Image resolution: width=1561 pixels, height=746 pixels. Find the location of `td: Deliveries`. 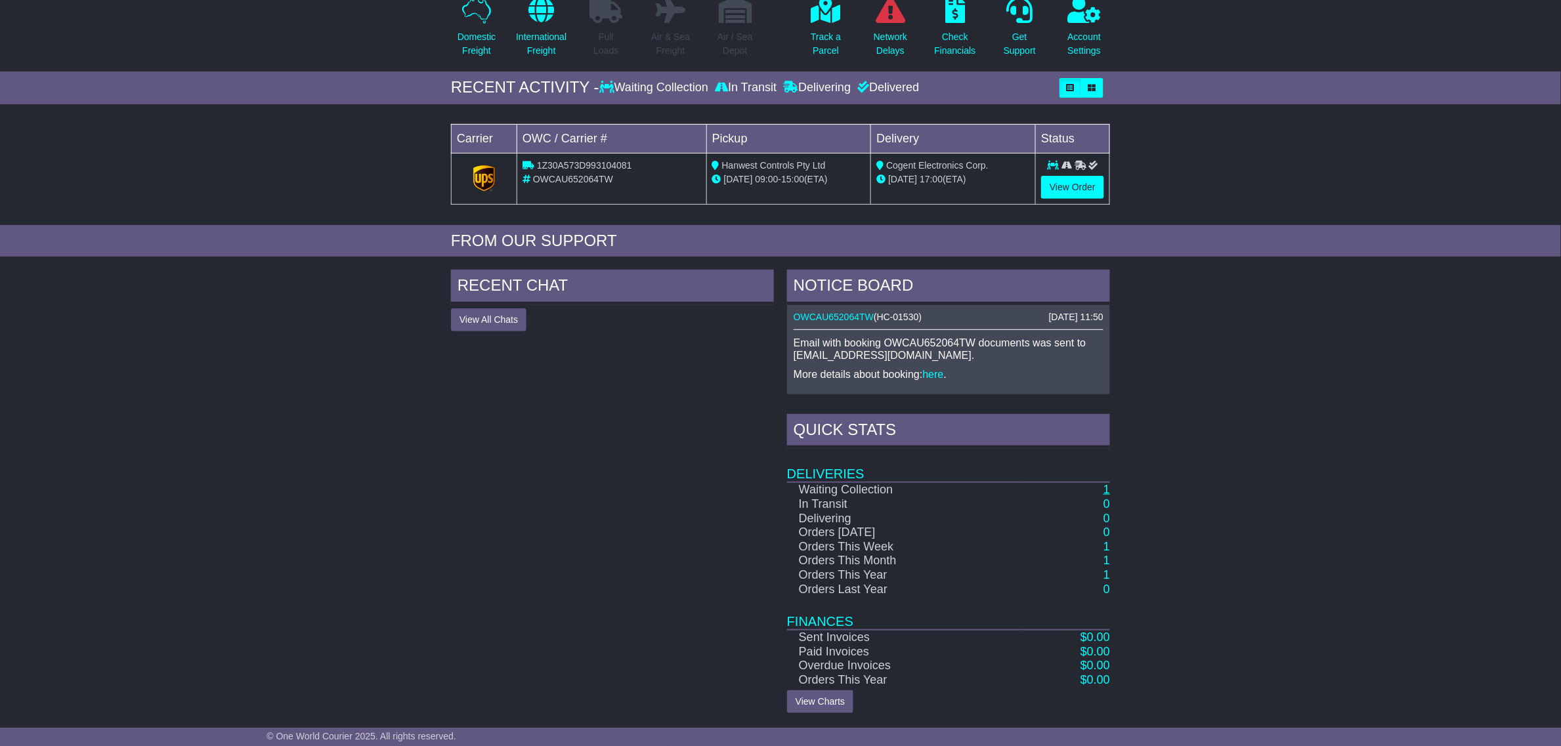

td: Deliveries is located at coordinates (948, 465).